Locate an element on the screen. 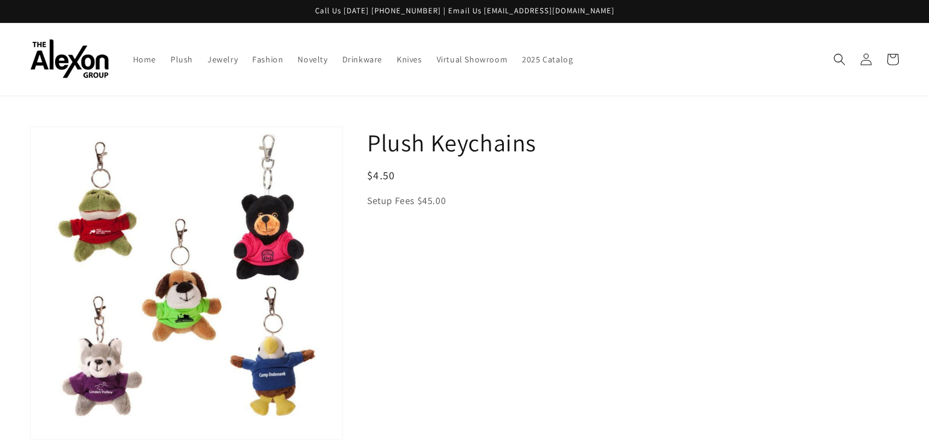 The width and height of the screenshot is (929, 442). a: Home is located at coordinates (145, 59).